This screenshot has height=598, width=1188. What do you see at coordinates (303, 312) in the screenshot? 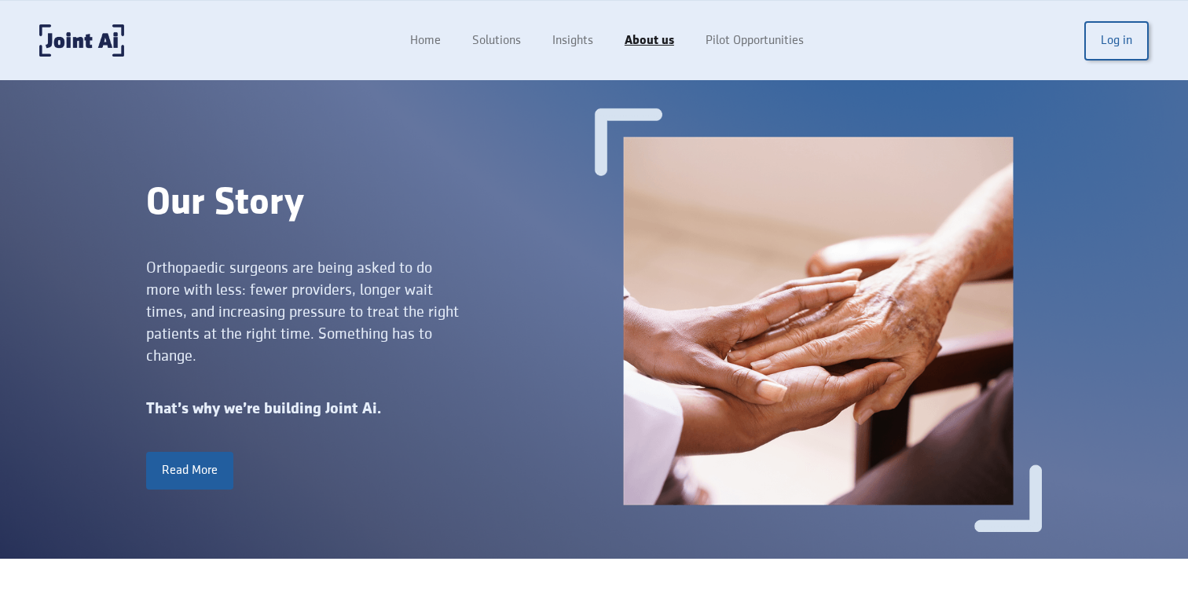
I see `div: Orthopaedic surgeons are being asked to do more with less: fewer providers, longer wait times, an...` at bounding box center [303, 312].